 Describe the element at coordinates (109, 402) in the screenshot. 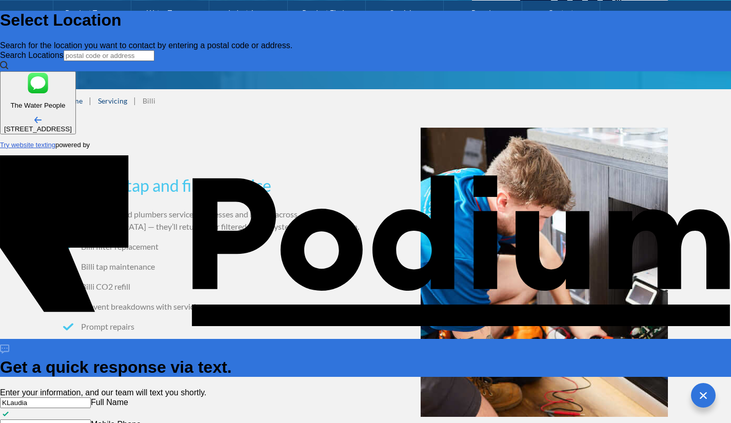

I see `label: Full Name` at that location.